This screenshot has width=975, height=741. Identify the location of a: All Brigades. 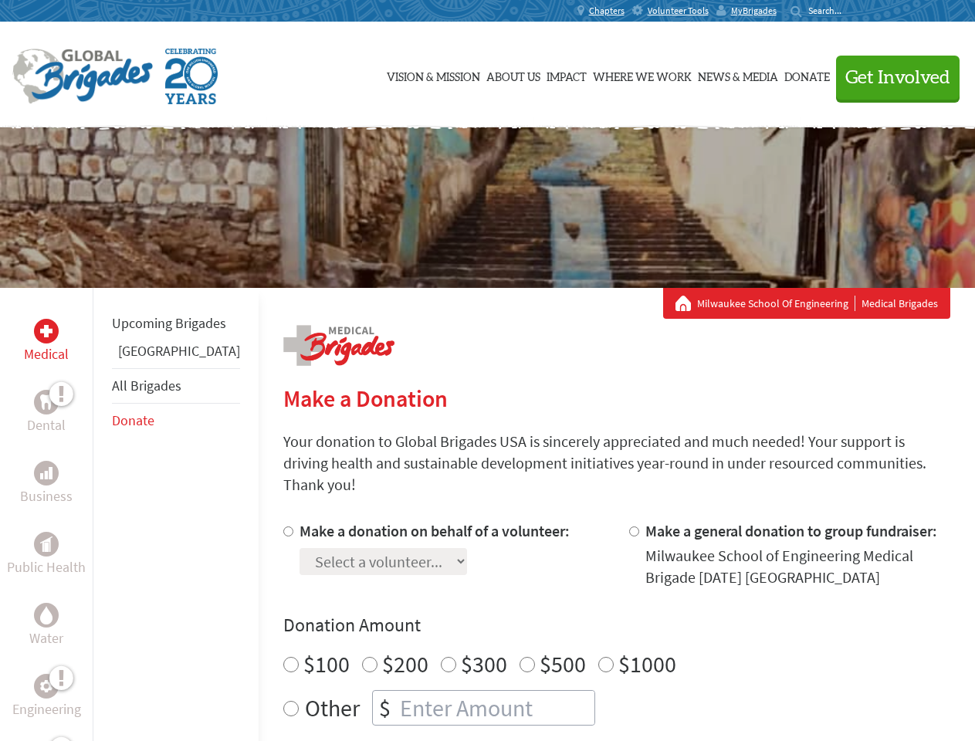
(147, 385).